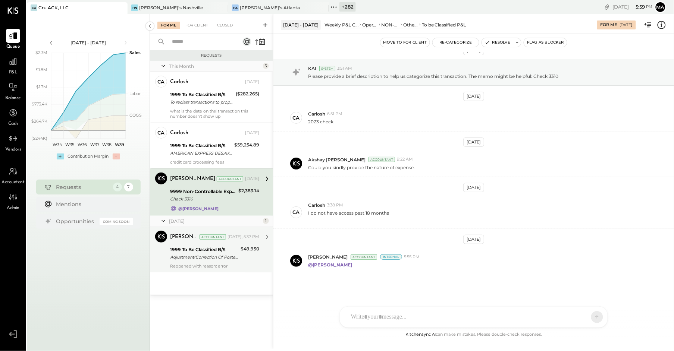 The height and width of the screenshot is (351, 674). Describe the element at coordinates (225, 25) in the screenshot. I see `div: Closed` at that location.